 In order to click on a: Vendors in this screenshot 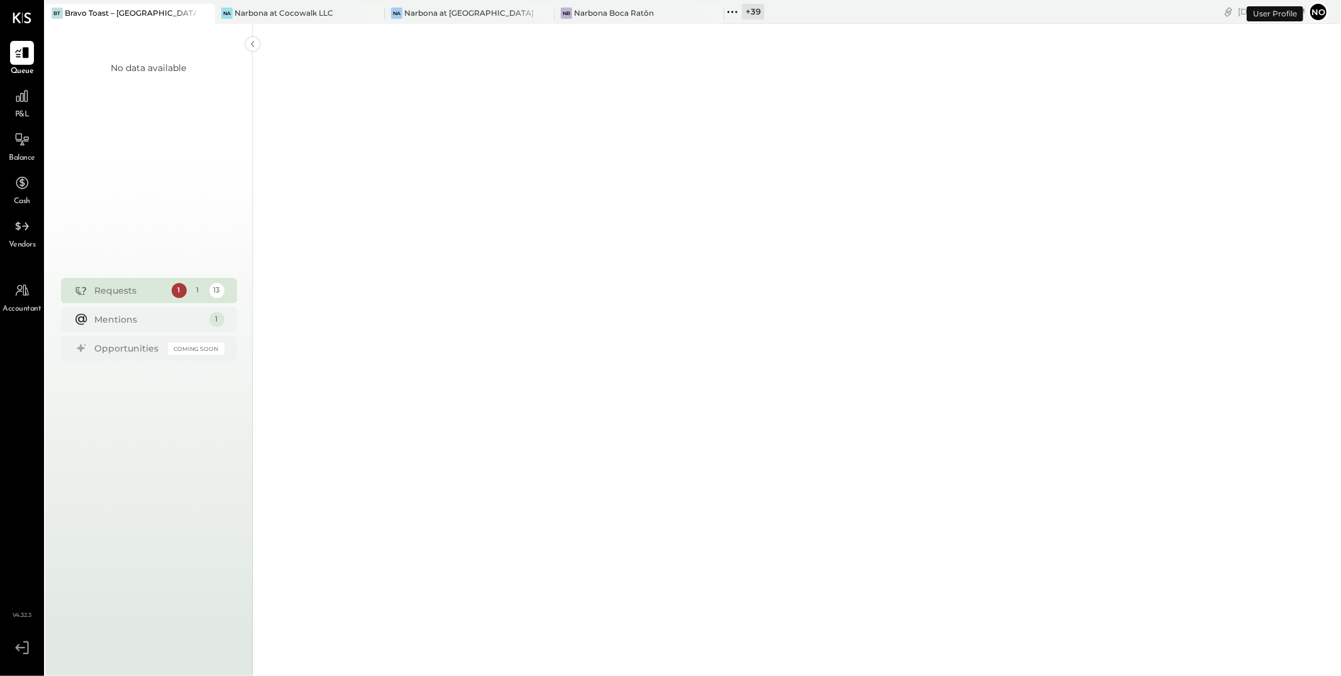, I will do `click(22, 233)`.